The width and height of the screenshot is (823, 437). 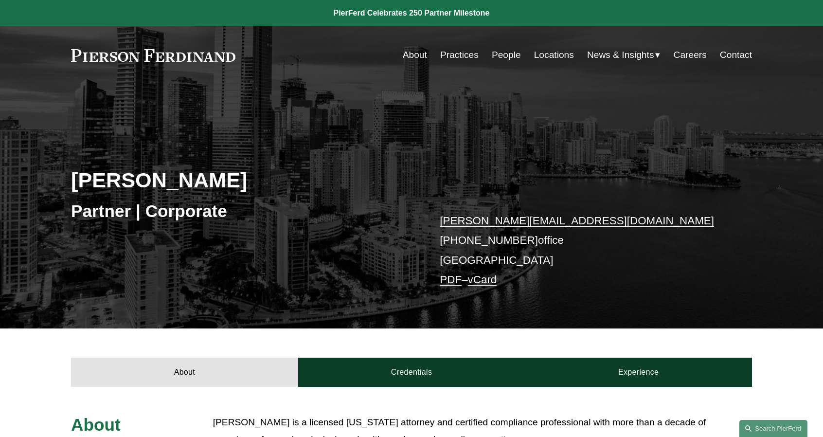 I want to click on a: Careers, so click(x=690, y=55).